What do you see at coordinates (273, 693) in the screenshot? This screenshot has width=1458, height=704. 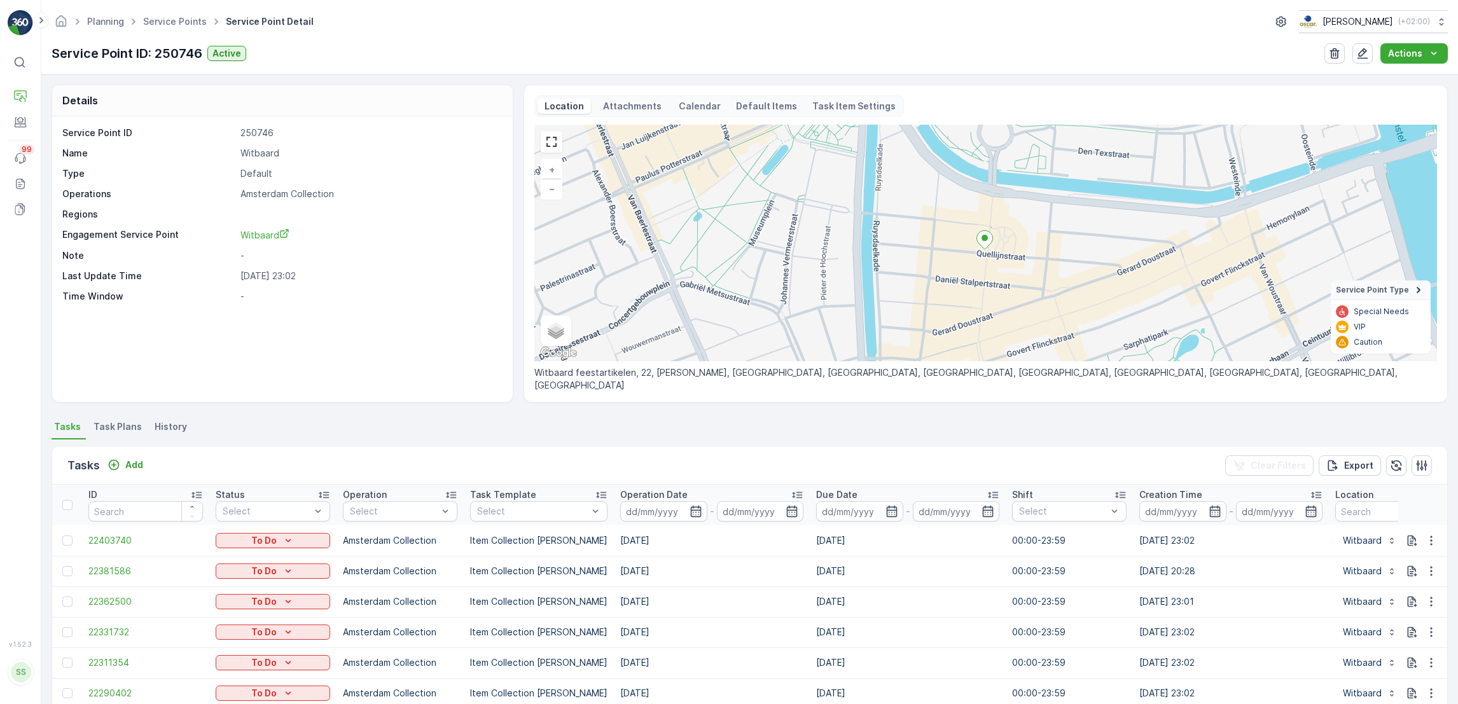 I see `button: To Do` at bounding box center [273, 693].